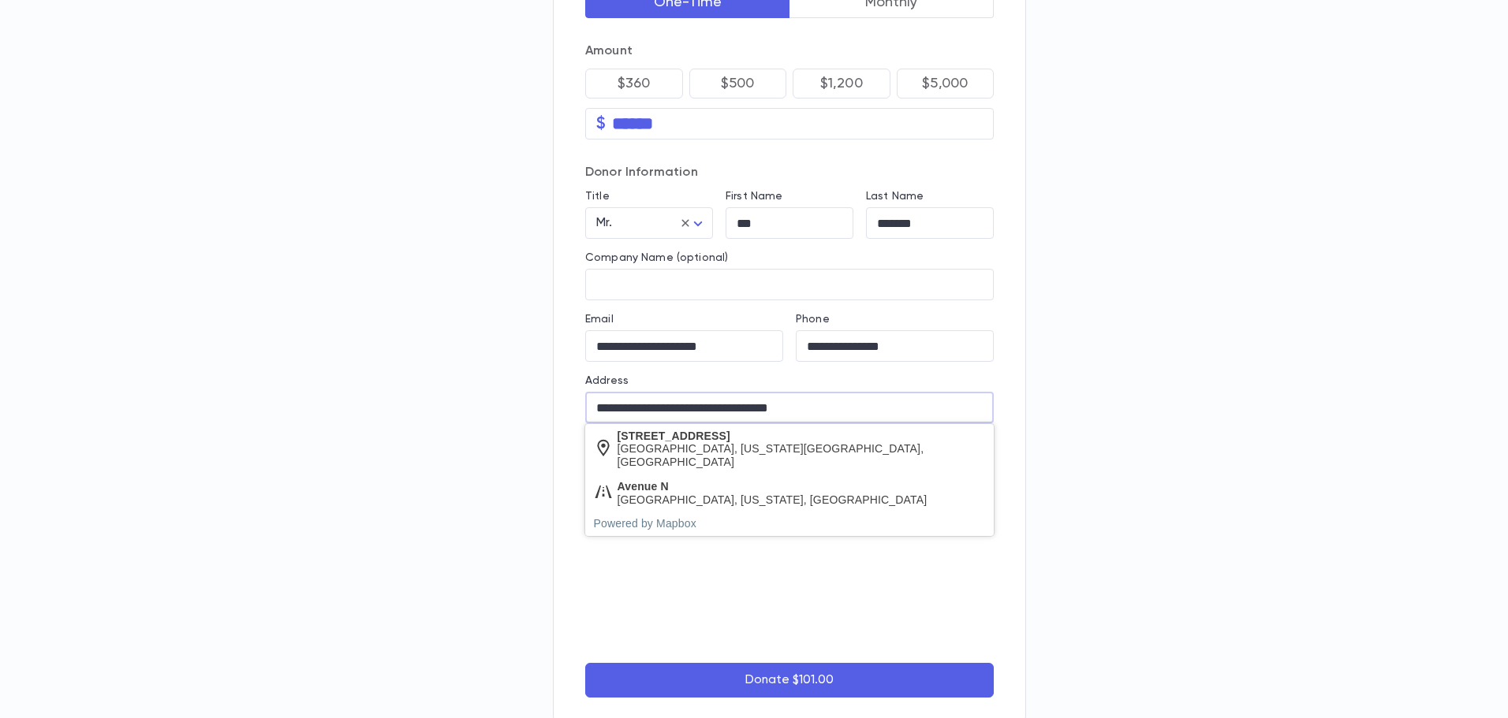  I want to click on button: $500, so click(738, 84).